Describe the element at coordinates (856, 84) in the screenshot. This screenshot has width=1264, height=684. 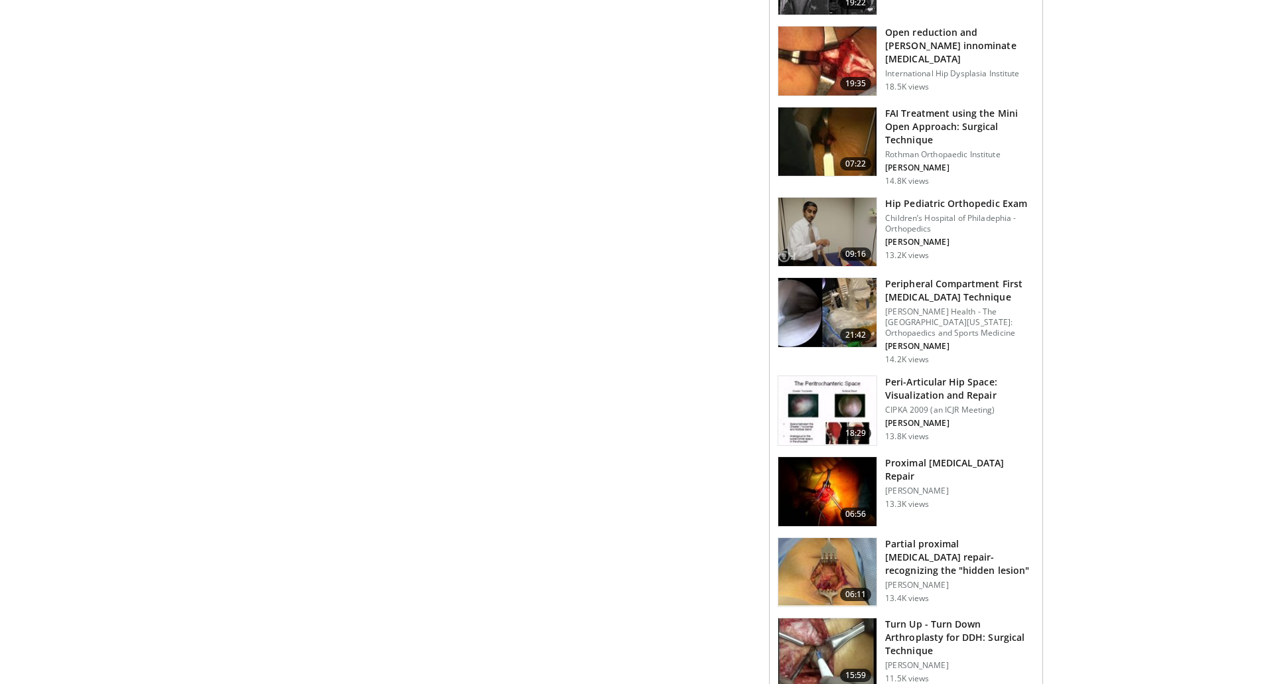
I see `span: 19:35` at that location.